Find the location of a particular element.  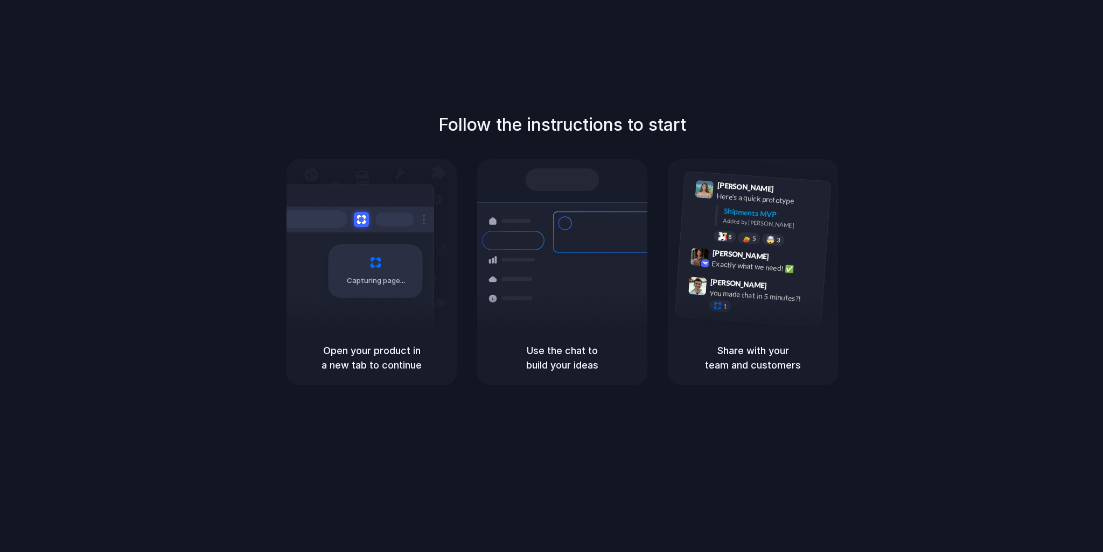

h5: Use the chat to build your ideas is located at coordinates (562, 358).